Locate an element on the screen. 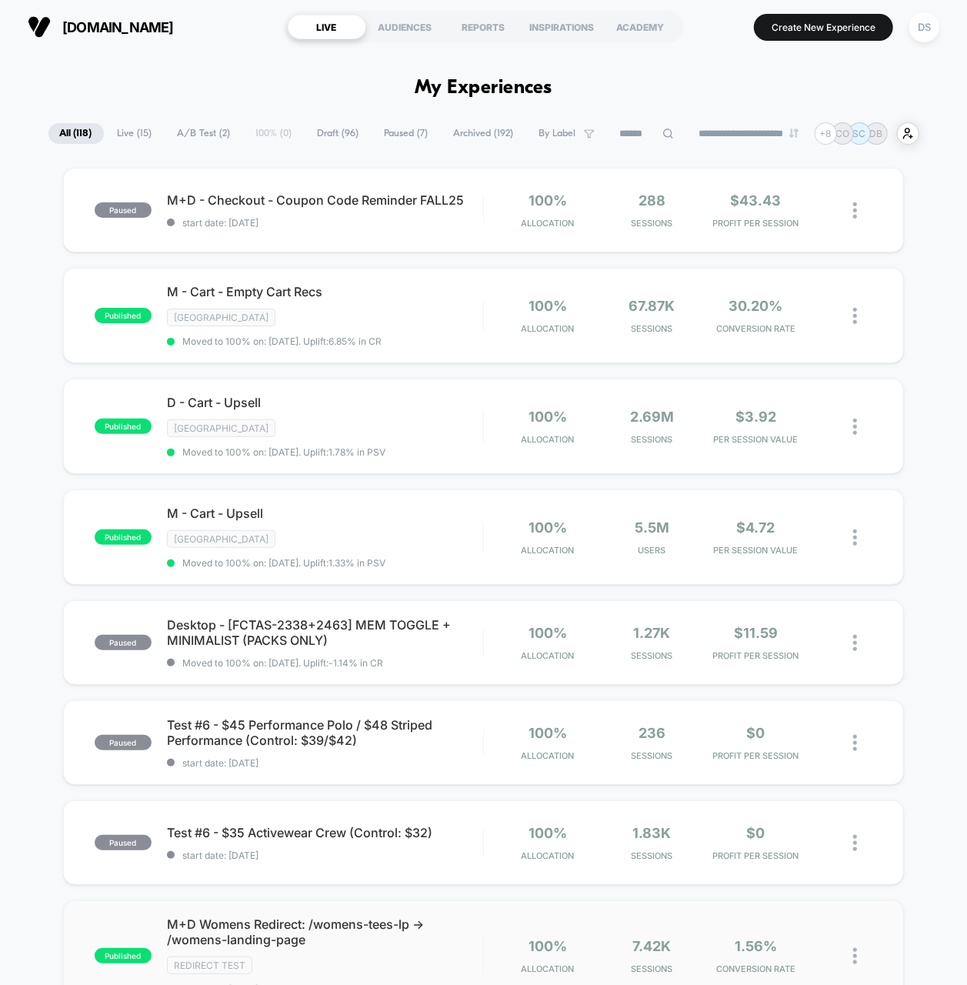 The image size is (967, 985). span: M+D - Checkout - Coupon Code Reminder FALL25 is located at coordinates (325, 200).